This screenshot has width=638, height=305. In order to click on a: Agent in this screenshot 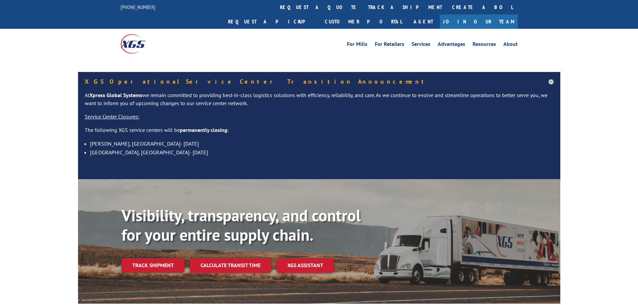, I will do `click(423, 21)`.